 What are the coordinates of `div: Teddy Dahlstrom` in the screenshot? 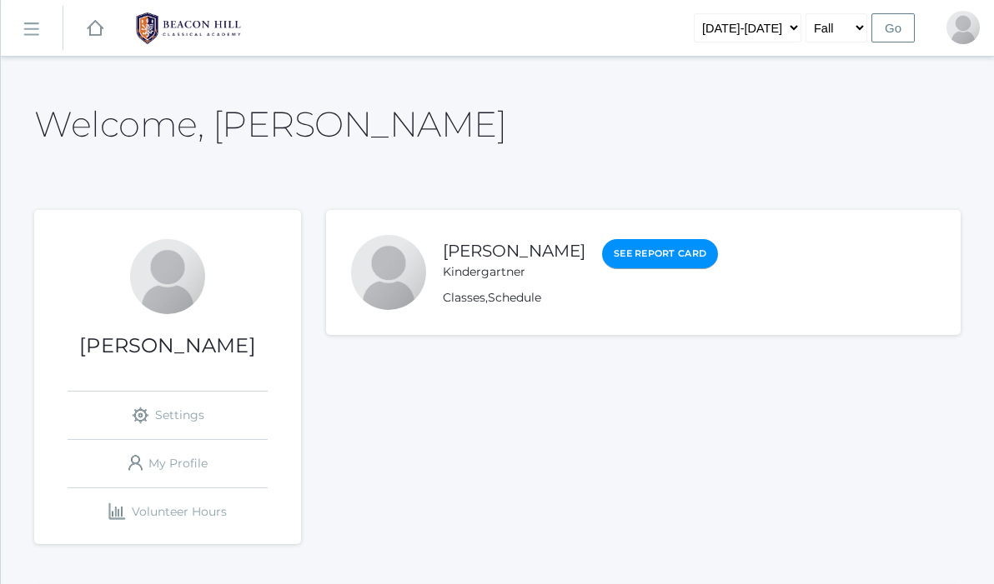 It's located at (388, 273).